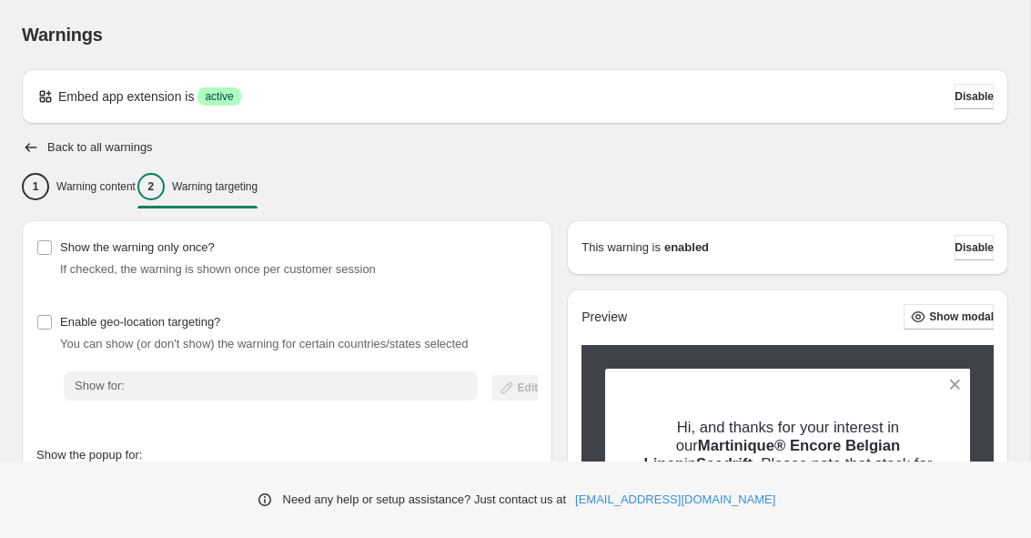 Image resolution: width=1031 pixels, height=538 pixels. Describe the element at coordinates (215, 186) in the screenshot. I see `p: Warning targeting` at that location.